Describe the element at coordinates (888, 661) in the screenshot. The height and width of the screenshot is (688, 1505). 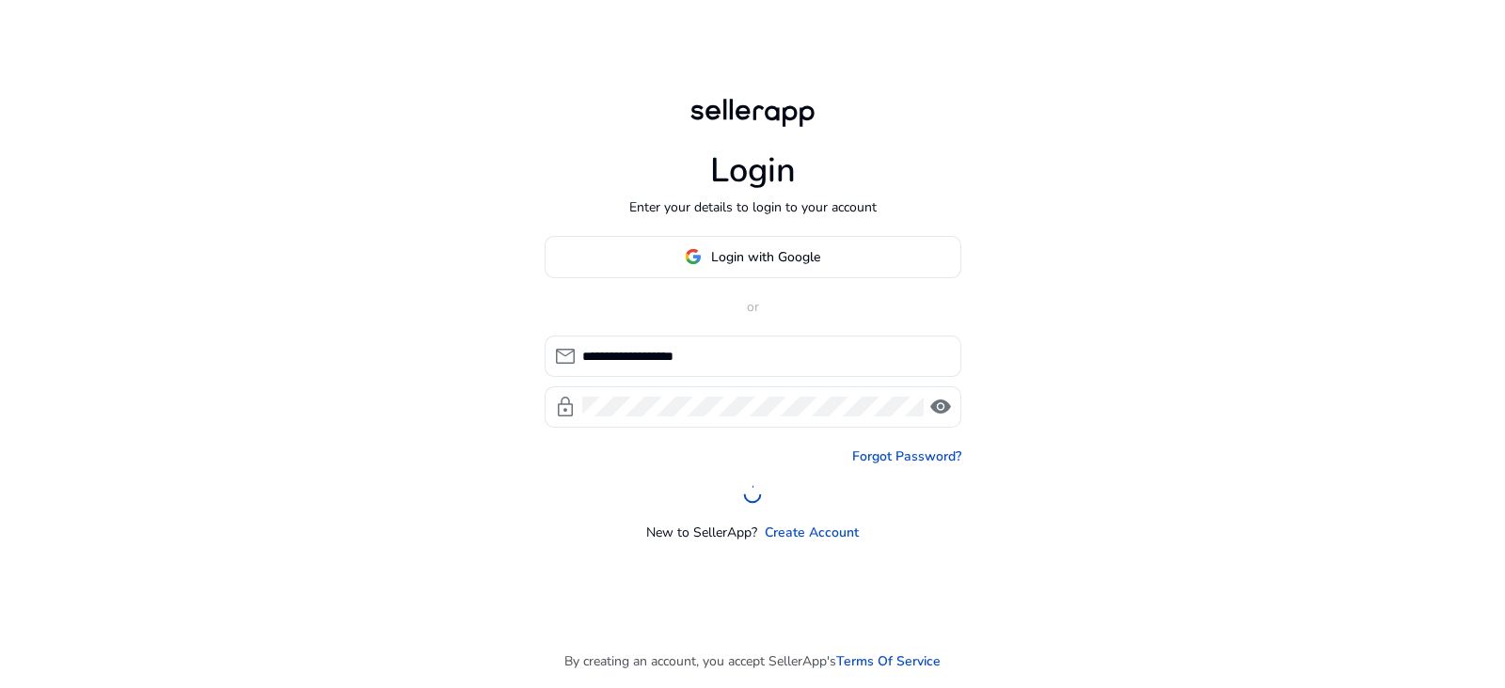
I see `a: Terms Of Service` at that location.